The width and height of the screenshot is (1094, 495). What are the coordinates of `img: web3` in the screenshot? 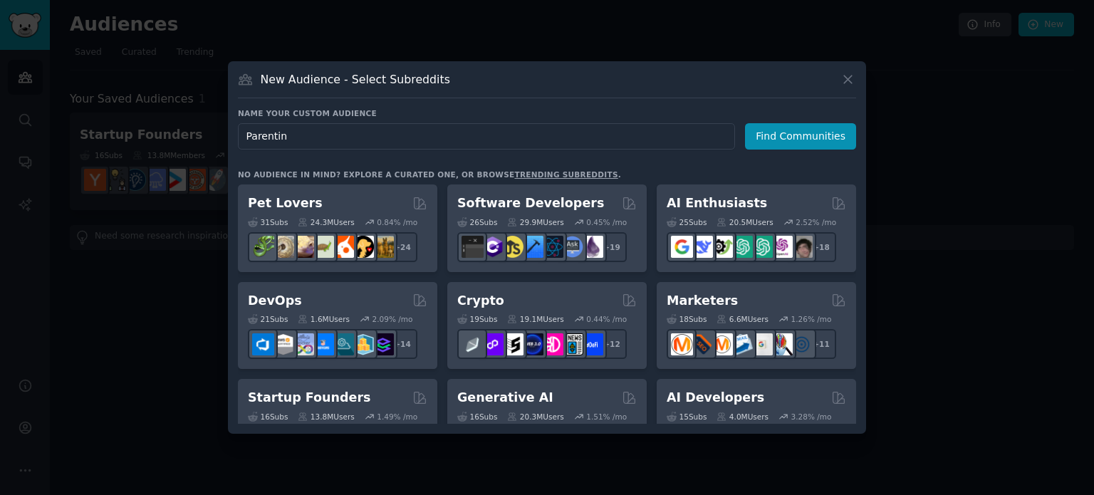 It's located at (532, 344).